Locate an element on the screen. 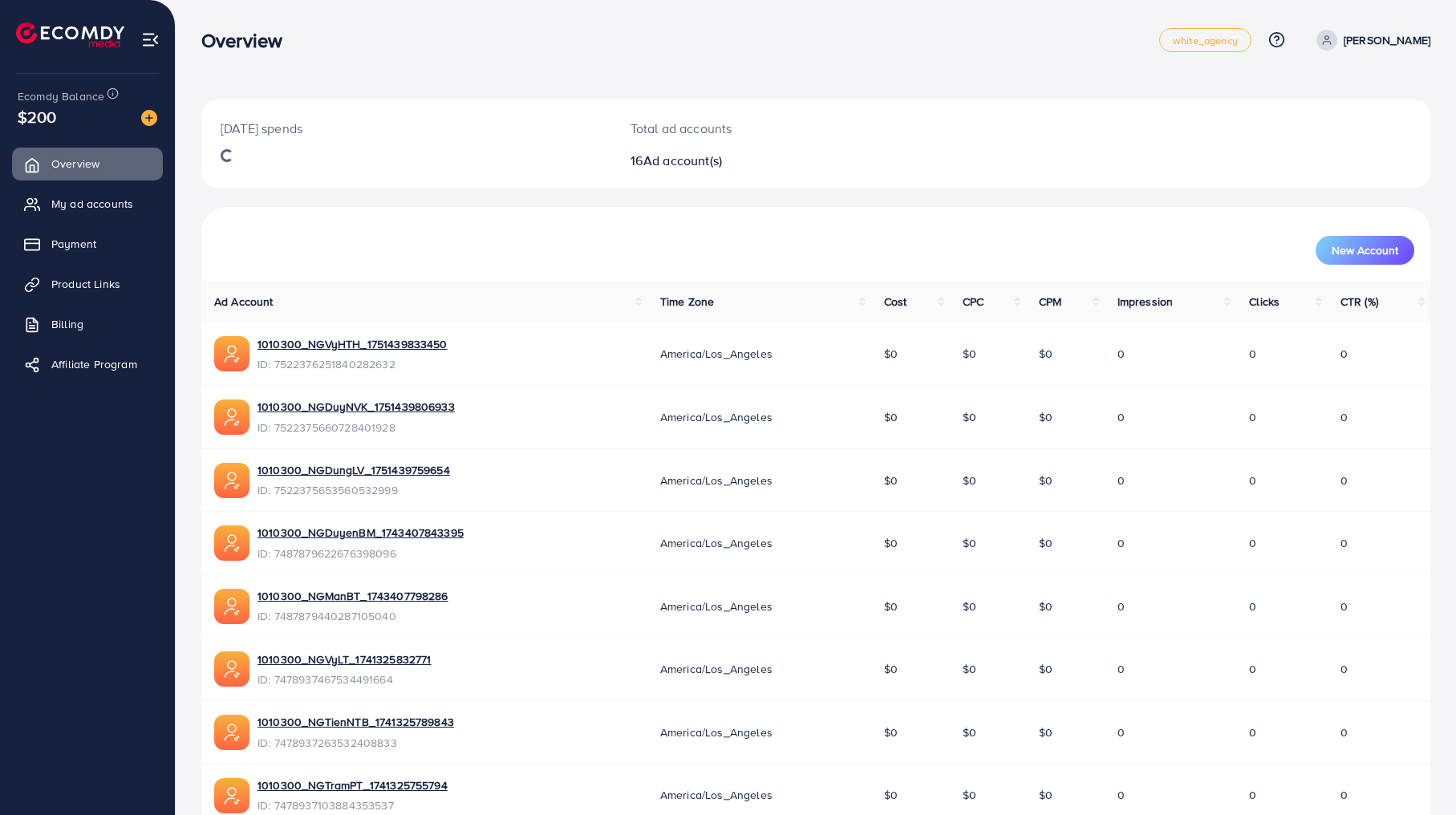 The image size is (1456, 815). a: 1010300_NGTienNTB_1741325789843 is located at coordinates (355, 722).